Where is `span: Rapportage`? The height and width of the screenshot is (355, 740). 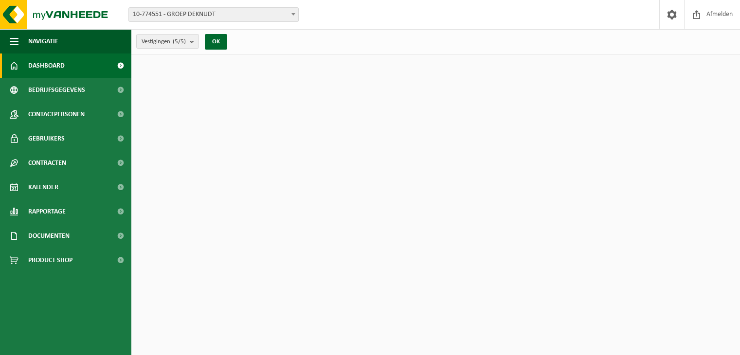 span: Rapportage is located at coordinates (47, 212).